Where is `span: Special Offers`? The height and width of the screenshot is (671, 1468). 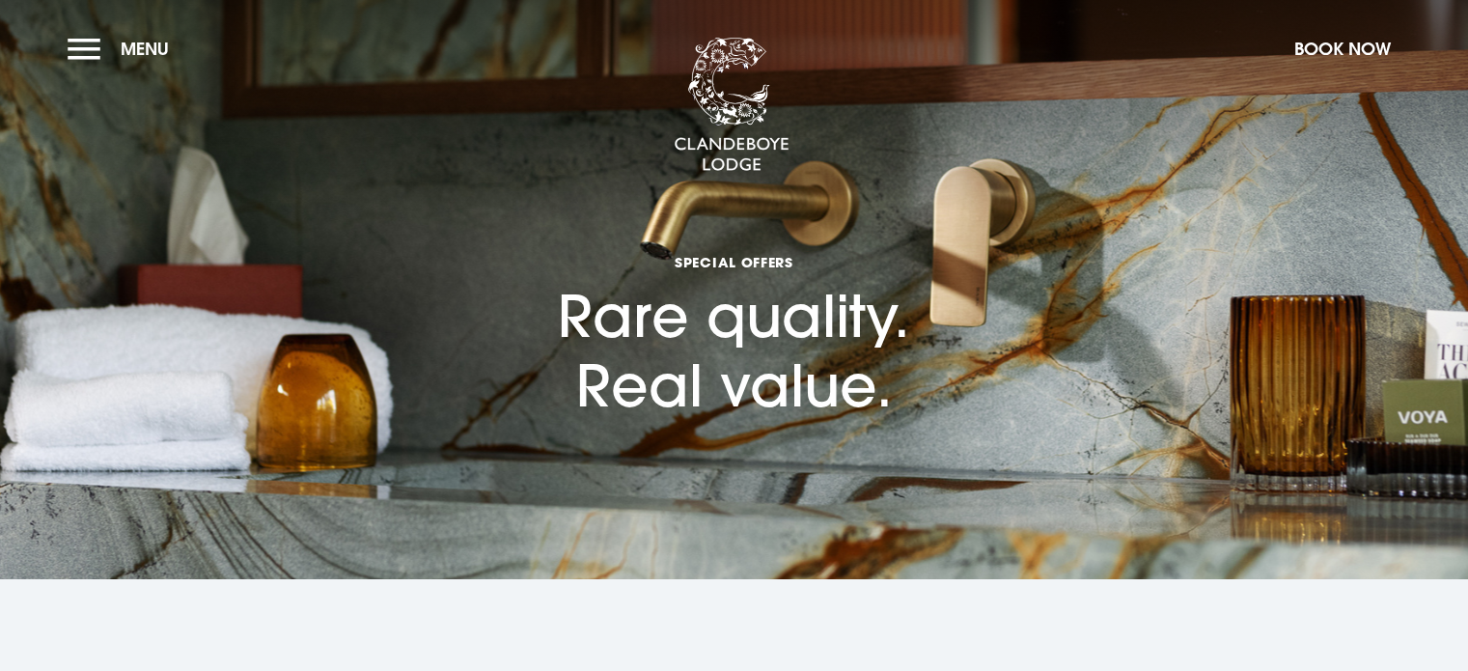
span: Special Offers is located at coordinates (733, 262).